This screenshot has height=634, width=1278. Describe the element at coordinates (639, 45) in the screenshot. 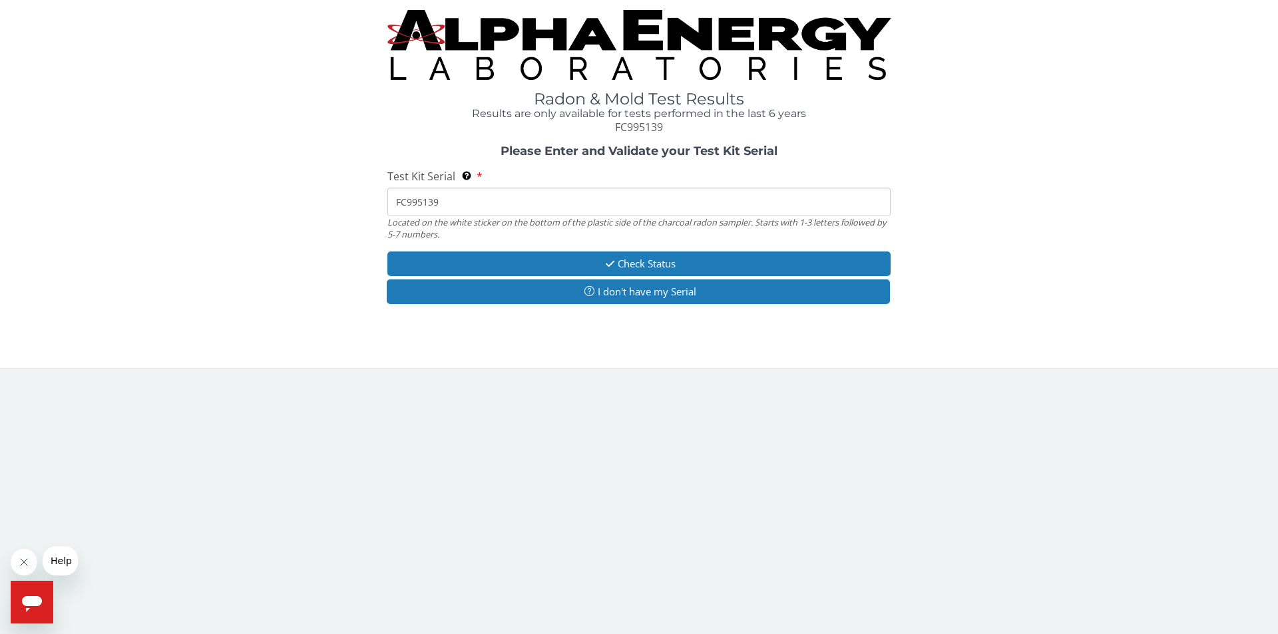

I see `img: TightCrop.jpg` at that location.